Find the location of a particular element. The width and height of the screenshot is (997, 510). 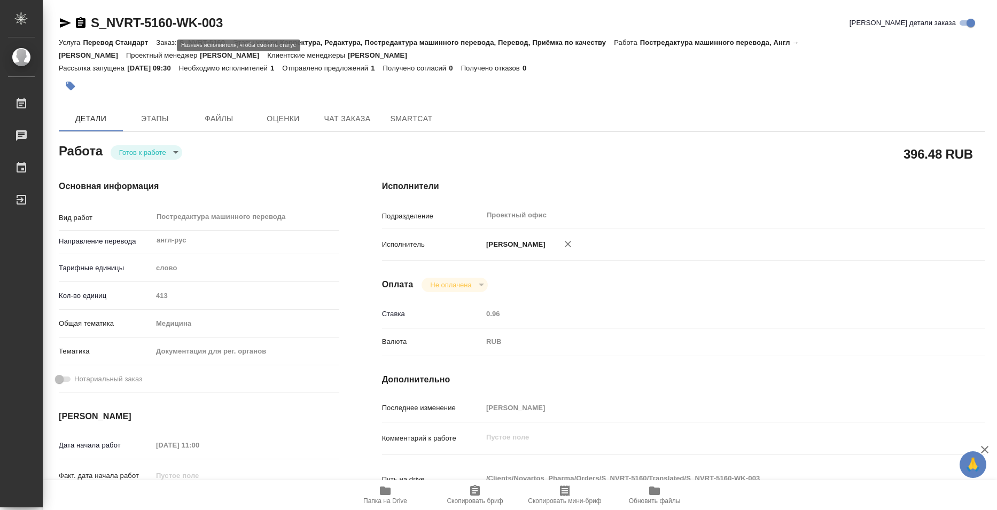

span: Чат заказа is located at coordinates (347, 119).